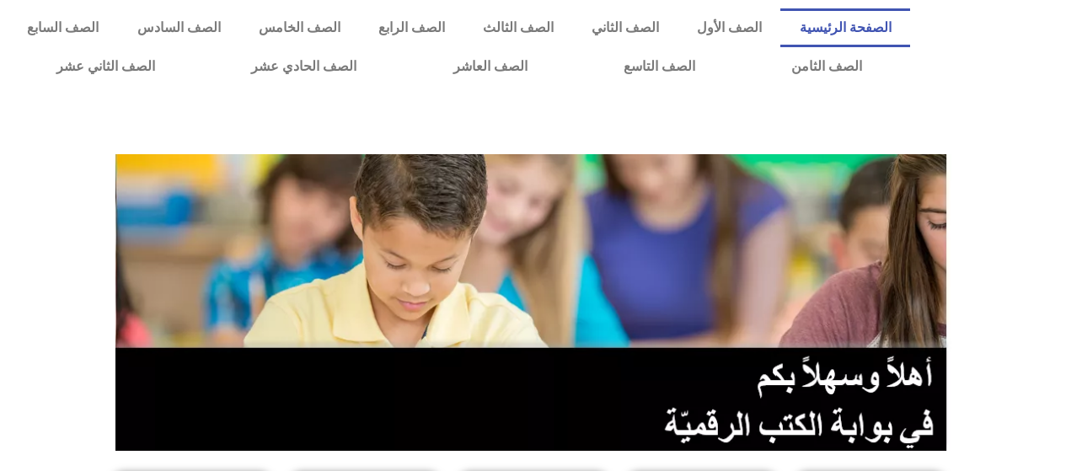  What do you see at coordinates (105, 67) in the screenshot?
I see `a: الصف الثاني عشر` at bounding box center [105, 67].